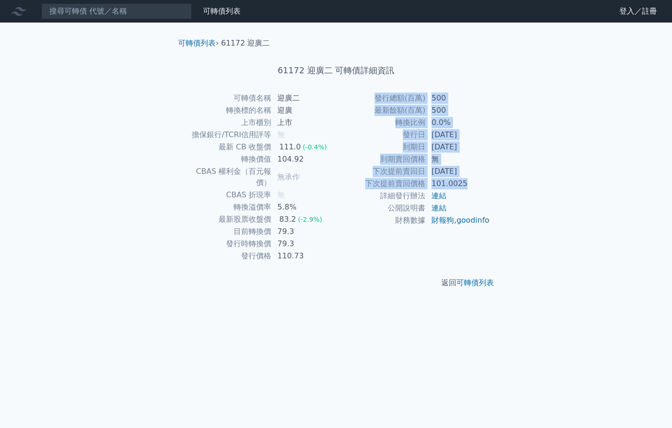 The height and width of the screenshot is (428, 672). Describe the element at coordinates (380, 98) in the screenshot. I see `td: 發行總額(百萬)` at that location.